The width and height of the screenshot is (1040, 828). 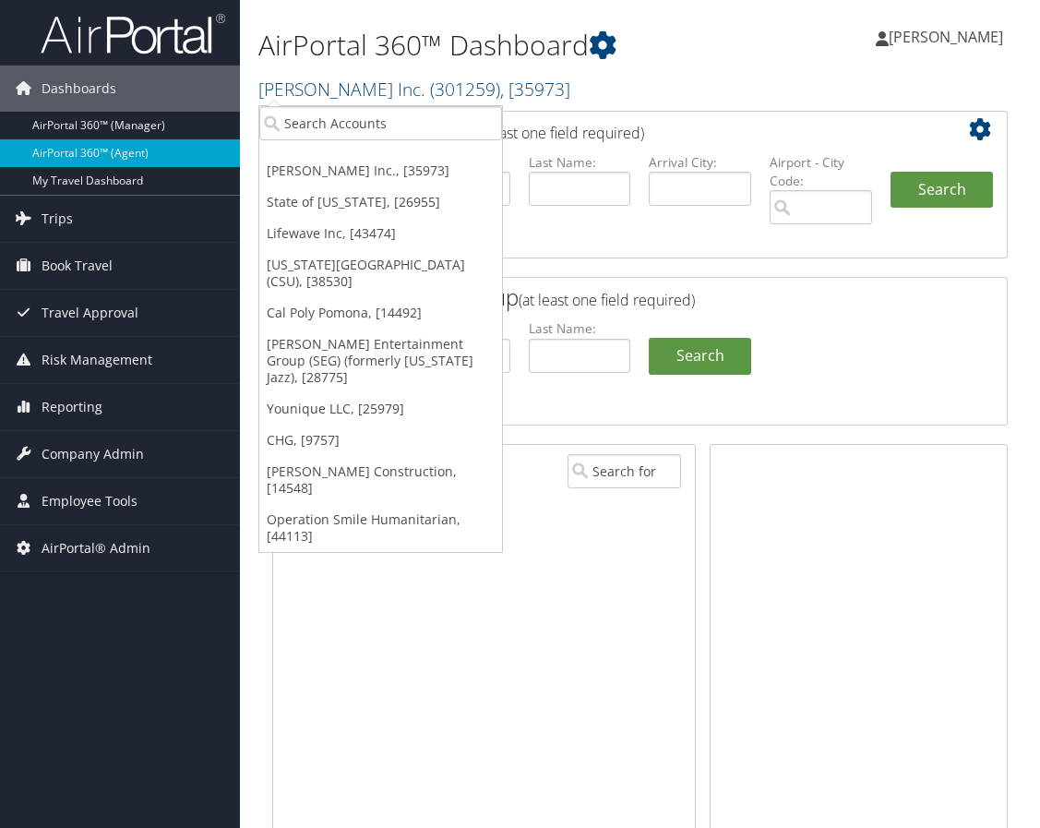 I want to click on a: Cal Poly Pomona, [14492], so click(x=380, y=313).